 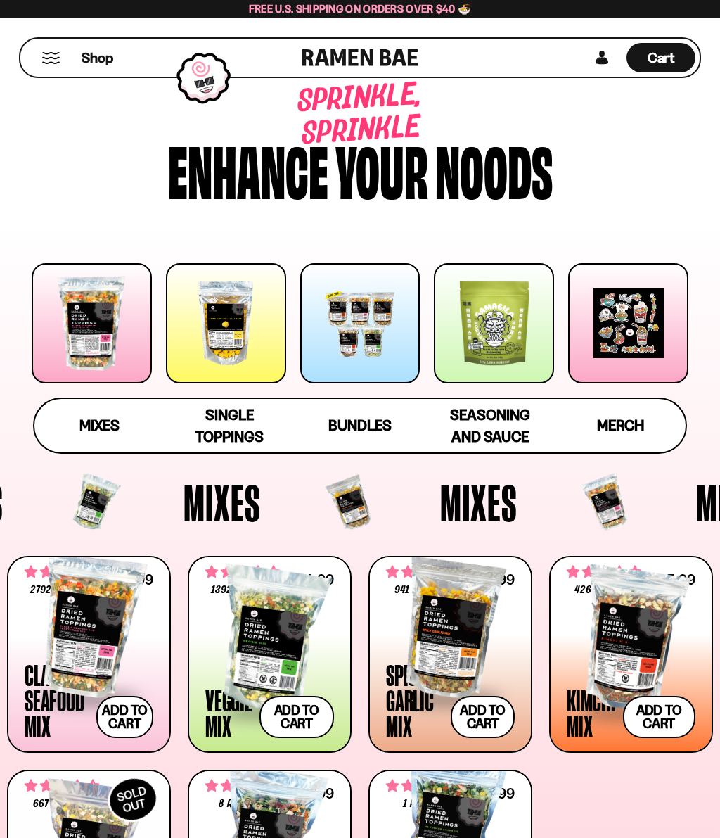 I want to click on a: Cart, so click(x=661, y=58).